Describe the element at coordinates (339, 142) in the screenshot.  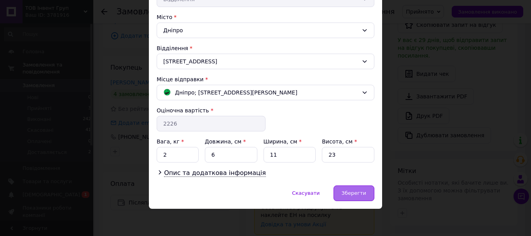
I see `label: Висота, см` at that location.